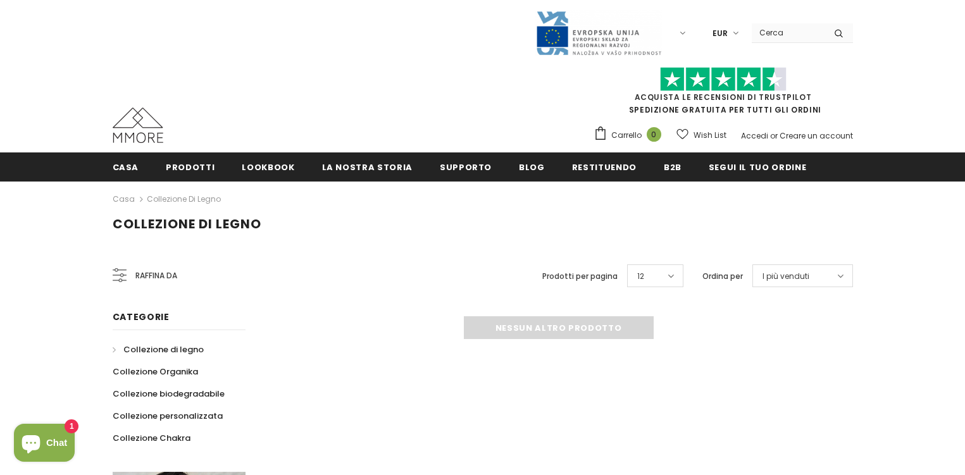 The image size is (965, 475). What do you see at coordinates (598, 33) in the screenshot?
I see `img: Javni Razpis` at bounding box center [598, 33].